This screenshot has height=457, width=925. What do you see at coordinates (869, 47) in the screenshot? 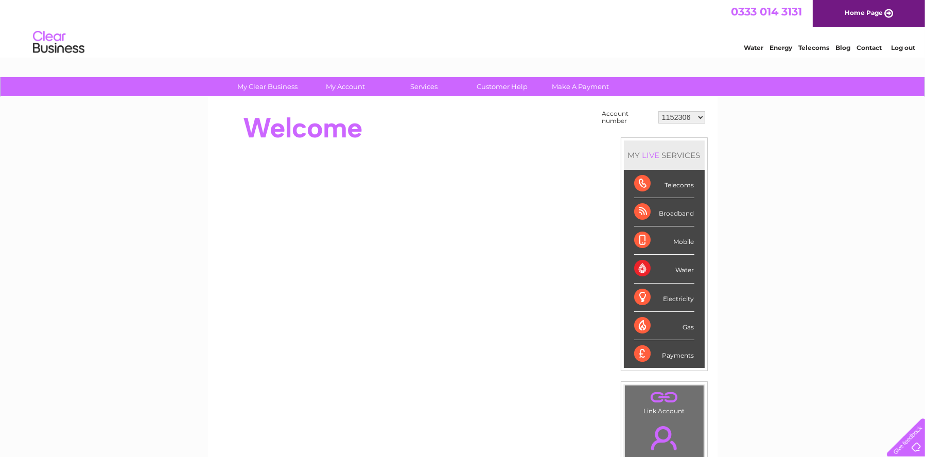
I see `a: Contact` at bounding box center [869, 47].